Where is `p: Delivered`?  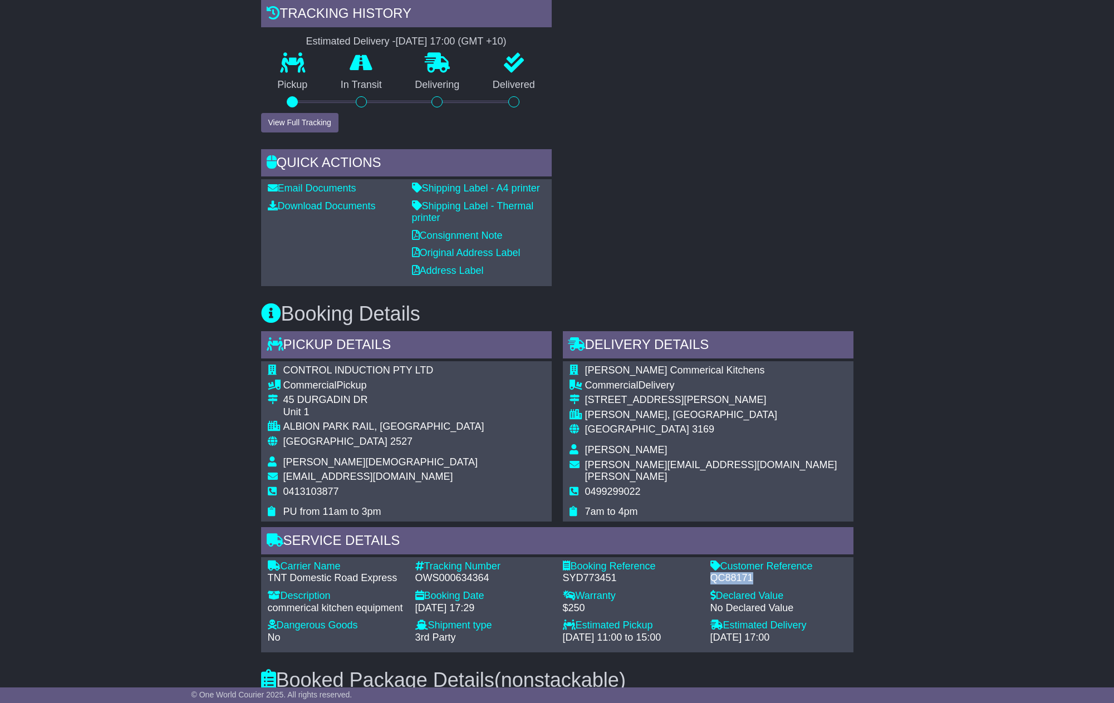 p: Delivered is located at coordinates (514, 85).